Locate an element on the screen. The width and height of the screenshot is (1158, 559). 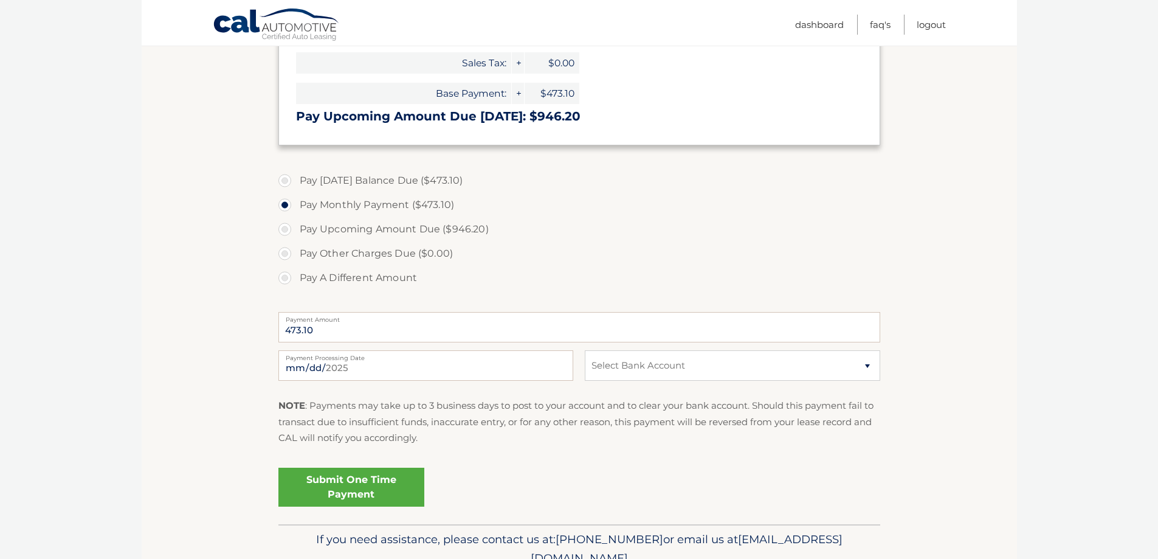
span: $0.00 is located at coordinates (552, 63).